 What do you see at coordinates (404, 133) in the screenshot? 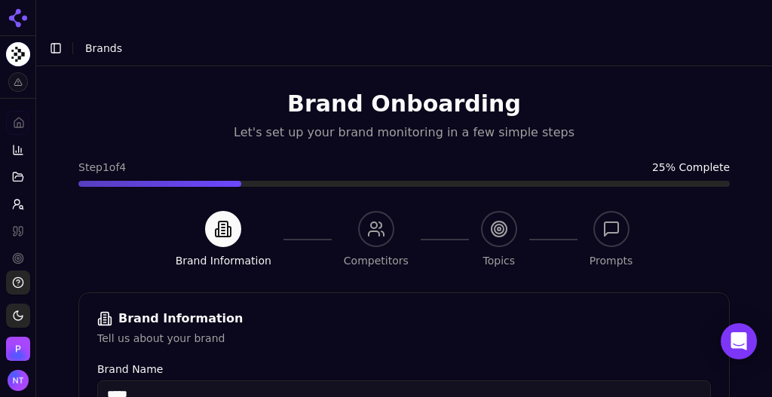
I see `p: Let's set up your brand monitoring in a few simple steps` at bounding box center [404, 133].